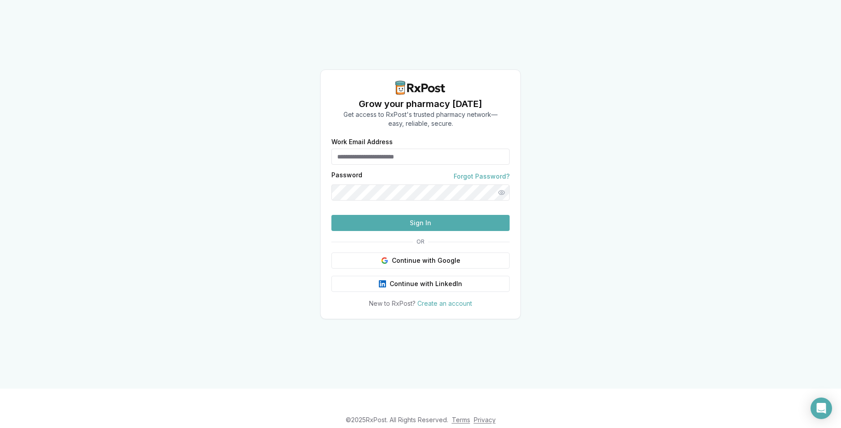 The height and width of the screenshot is (428, 841). Describe the element at coordinates (461, 420) in the screenshot. I see `a: Terms` at that location.